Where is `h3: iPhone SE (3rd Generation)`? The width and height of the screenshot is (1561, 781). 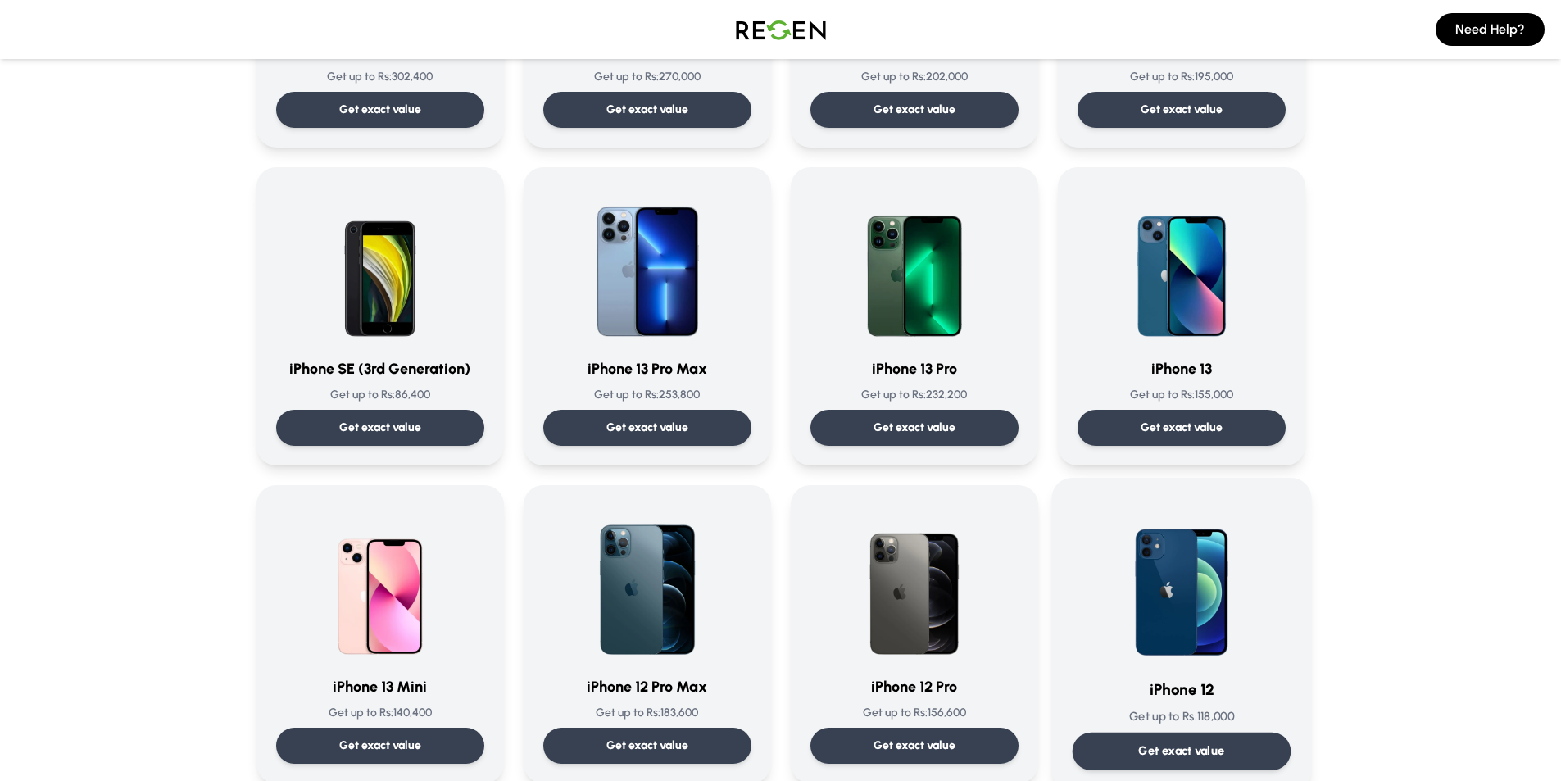 h3: iPhone SE (3rd Generation) is located at coordinates (380, 369).